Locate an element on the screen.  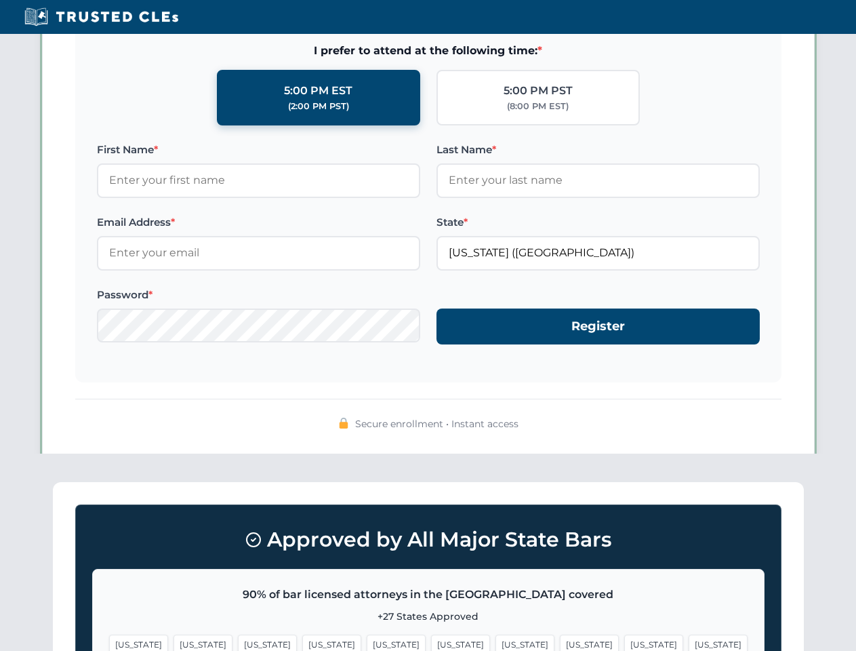
input: Enter your first name is located at coordinates (258, 180).